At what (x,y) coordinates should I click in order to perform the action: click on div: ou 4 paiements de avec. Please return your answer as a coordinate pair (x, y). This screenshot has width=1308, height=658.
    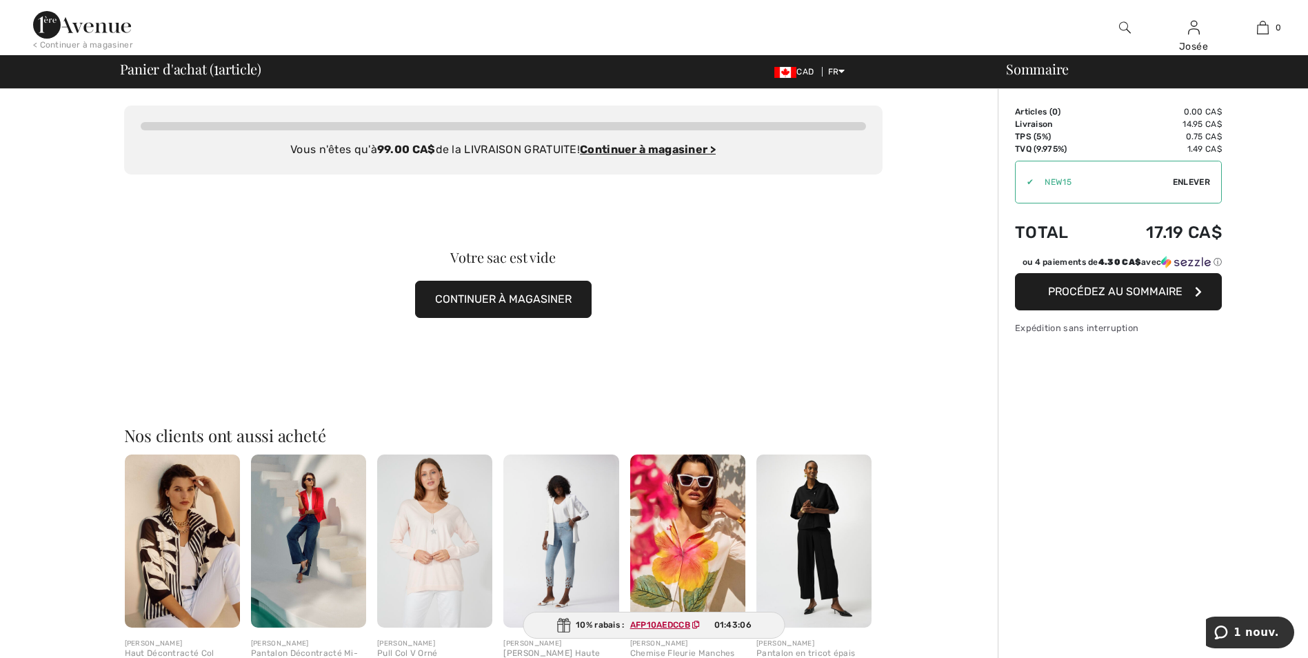
    Looking at the image, I should click on (1122, 262).